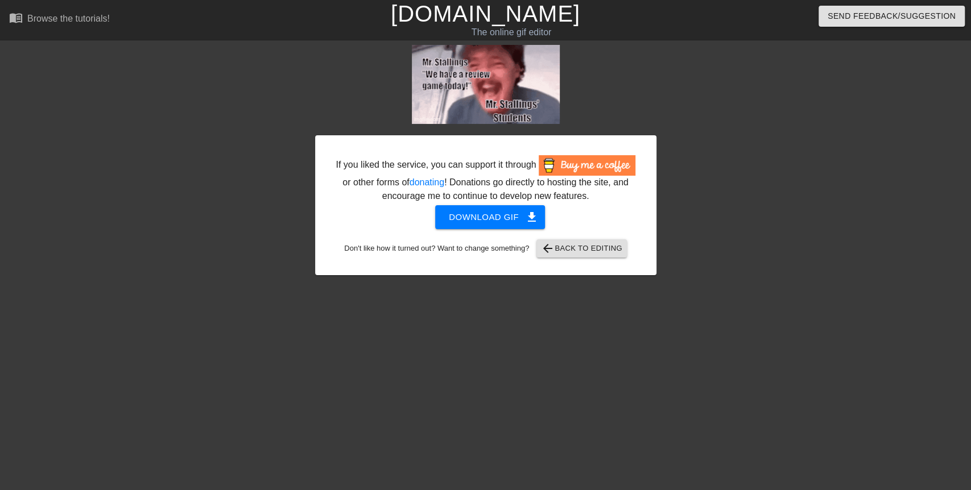  I want to click on span: Back to Editing, so click(581, 249).